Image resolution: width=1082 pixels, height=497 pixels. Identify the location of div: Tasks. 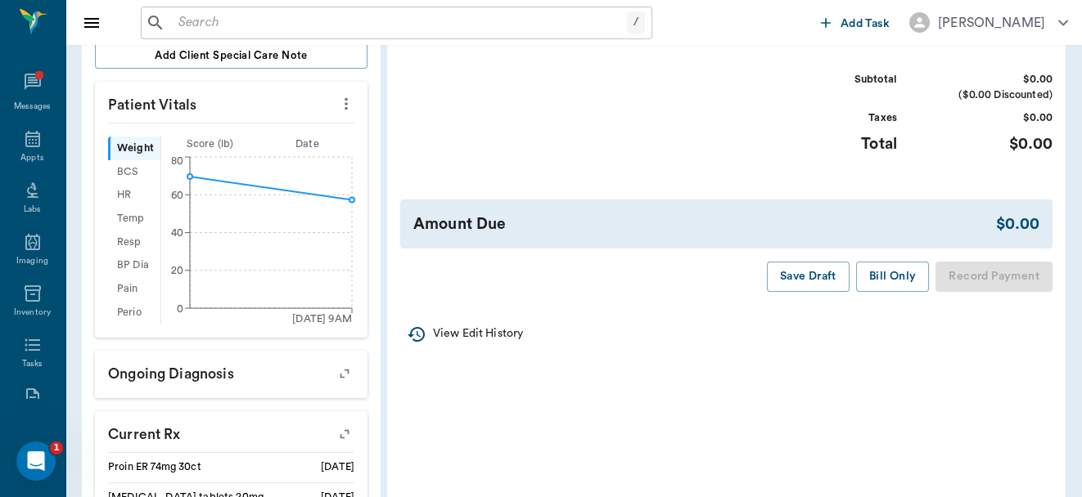
(32, 364).